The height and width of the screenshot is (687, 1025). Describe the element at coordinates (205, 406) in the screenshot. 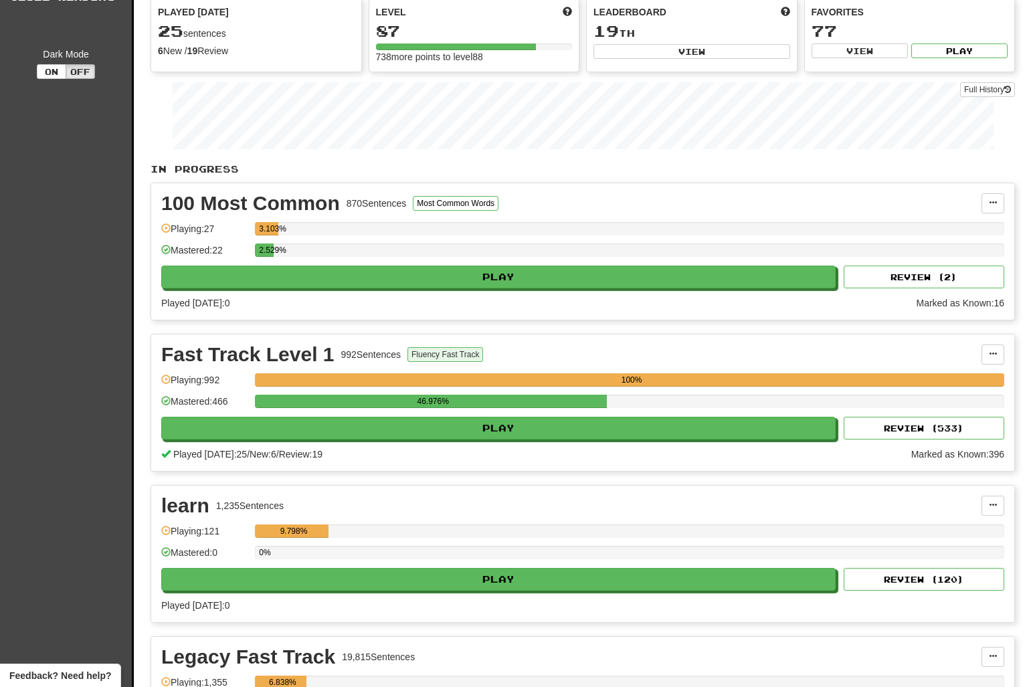

I see `div: Mastered: 466` at that location.